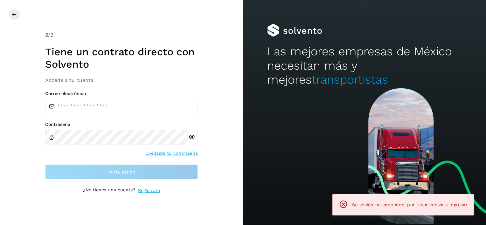 This screenshot has width=486, height=225. I want to click on h2: Las mejores empresas de México necesitan más y mejores, so click(365, 66).